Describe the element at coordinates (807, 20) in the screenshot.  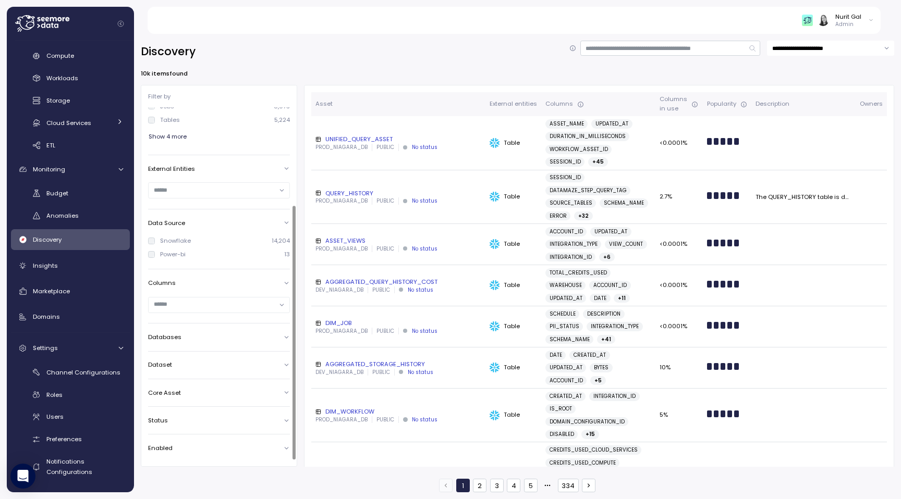
I see `img: 65f98ecb31a39d60f1f315eb.PNG` at that location.